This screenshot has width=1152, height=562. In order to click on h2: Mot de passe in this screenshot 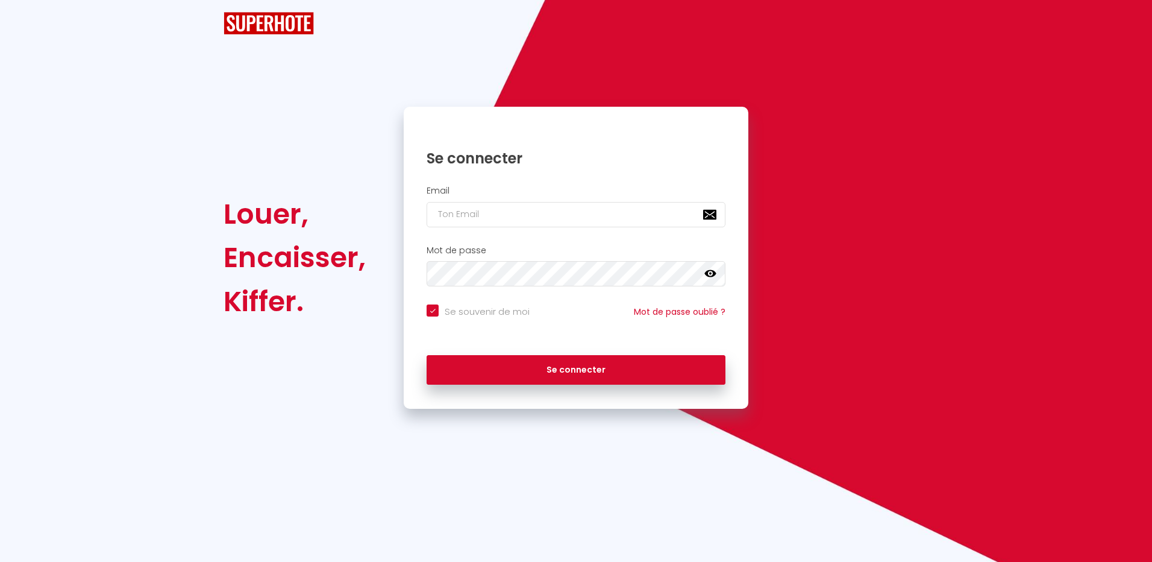, I will do `click(576, 250)`.